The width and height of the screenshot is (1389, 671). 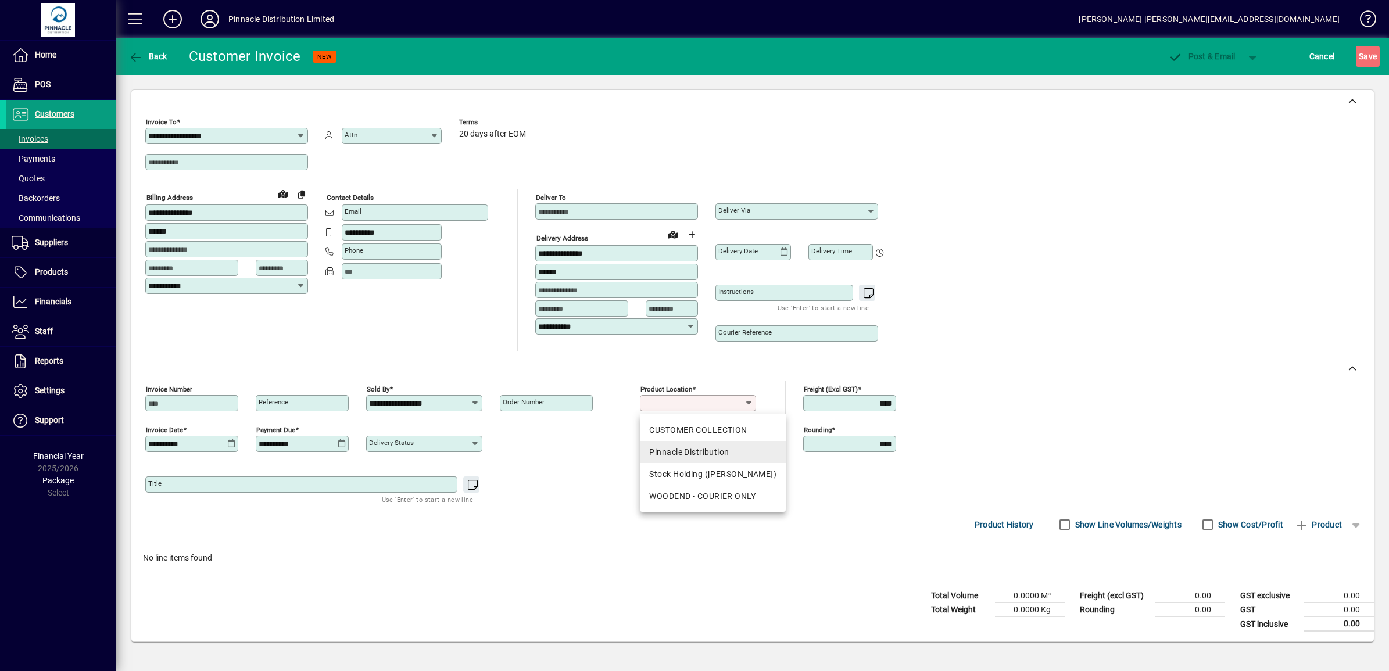 I want to click on mat-option: Stock Holding (Richard), so click(x=713, y=474).